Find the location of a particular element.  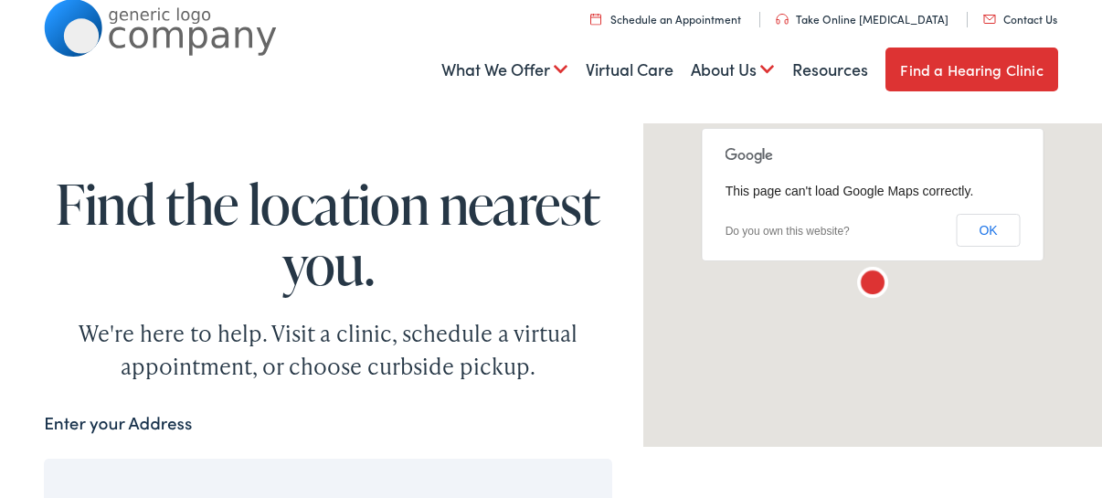

span: This page can't load Google Maps correctly. is located at coordinates (849, 191).